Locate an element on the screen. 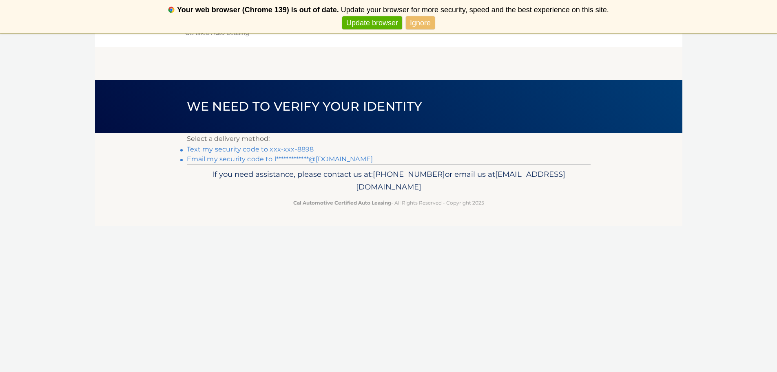 Image resolution: width=777 pixels, height=372 pixels. span: Update your browser for more security, speed and the best experience on this site. is located at coordinates (475, 10).